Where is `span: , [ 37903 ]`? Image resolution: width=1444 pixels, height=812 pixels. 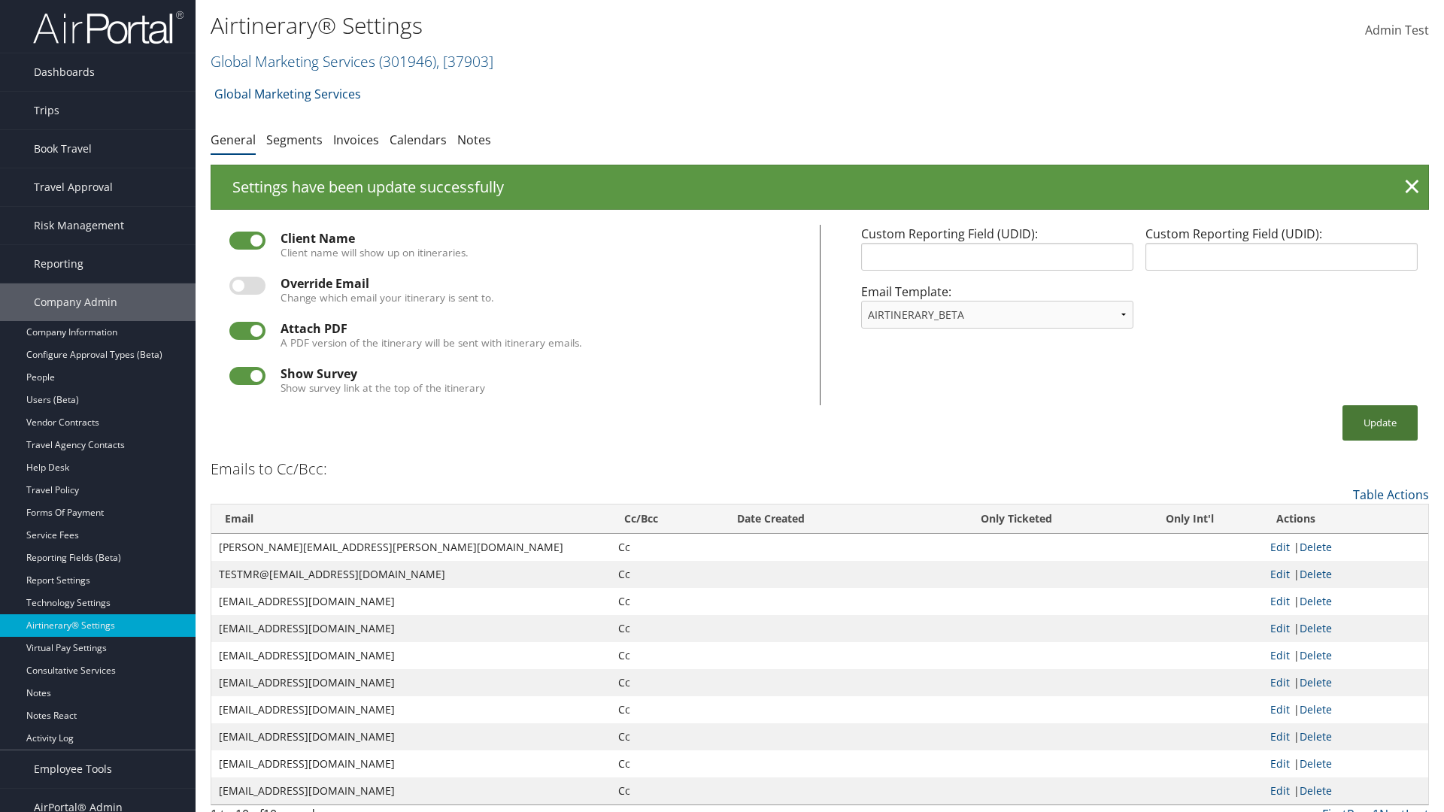 span: , [ 37903 ] is located at coordinates (465, 61).